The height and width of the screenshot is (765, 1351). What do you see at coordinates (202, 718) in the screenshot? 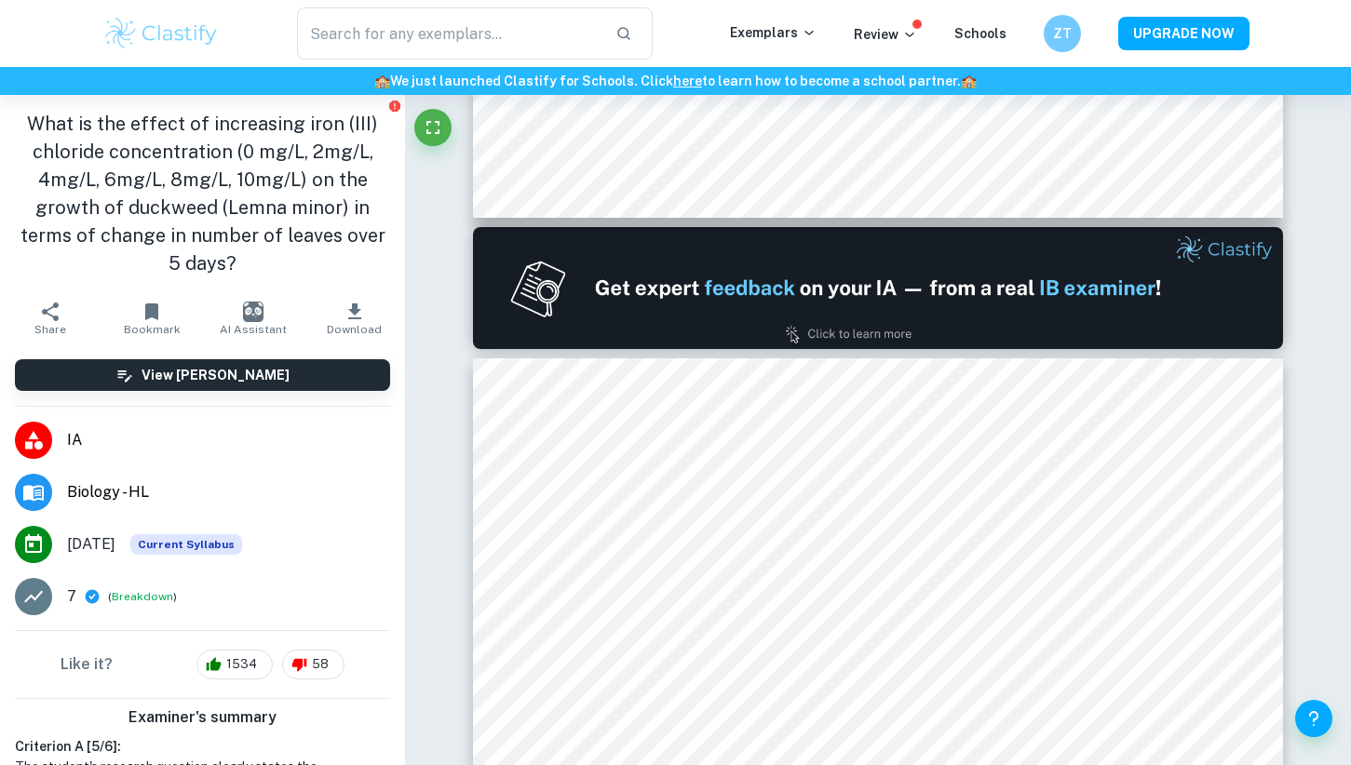
I see `h6: Examiner's summary` at bounding box center [202, 718].